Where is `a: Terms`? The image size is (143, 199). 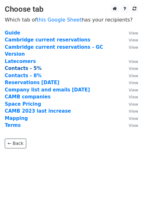 a: Terms is located at coordinates (13, 125).